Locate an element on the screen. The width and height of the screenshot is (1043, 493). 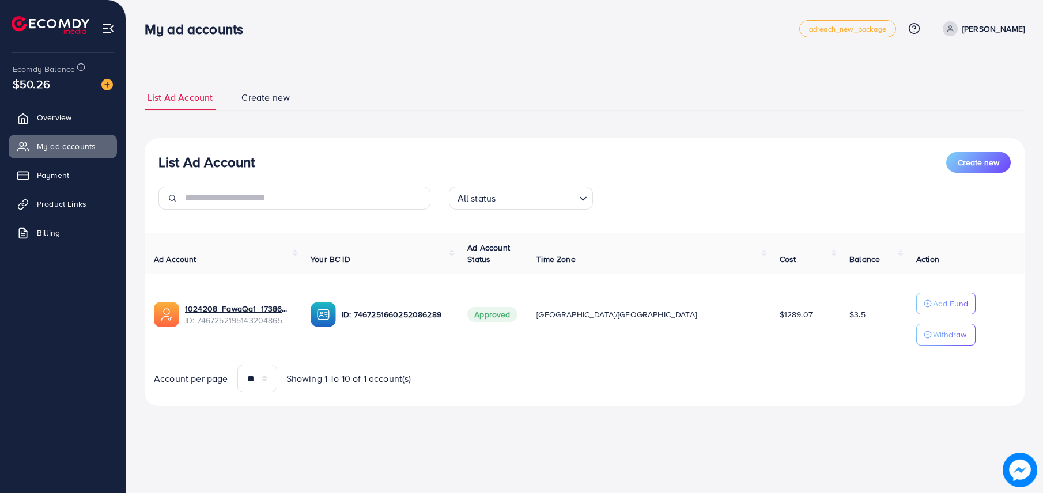
img: ic-ba-acc.ded83a64.svg is located at coordinates (323, 315).